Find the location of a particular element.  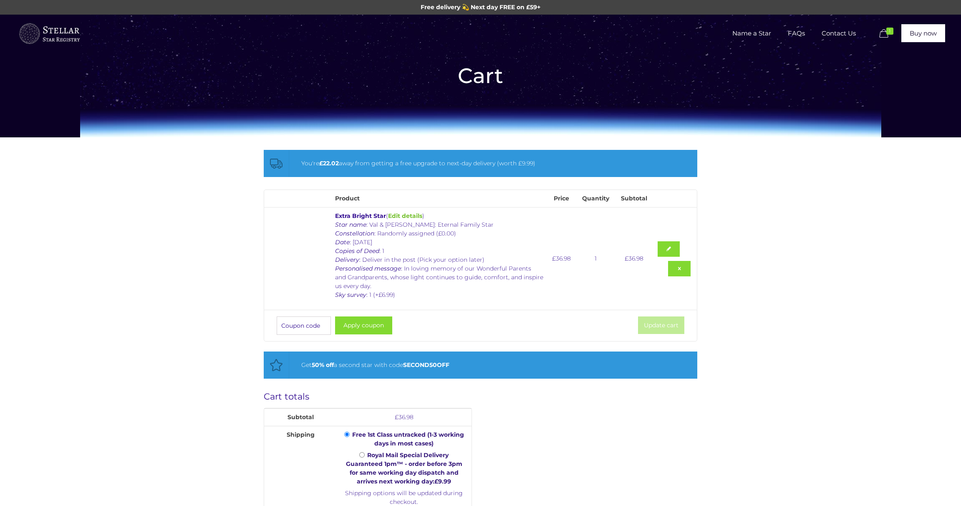

button: Apply coupon is located at coordinates (364, 325).